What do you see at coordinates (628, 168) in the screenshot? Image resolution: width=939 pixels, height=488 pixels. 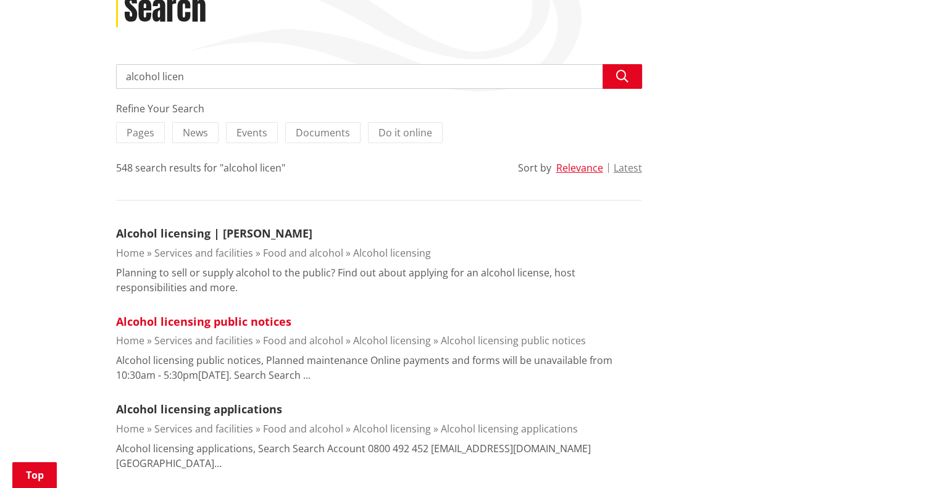 I see `button: Latest` at bounding box center [628, 168].